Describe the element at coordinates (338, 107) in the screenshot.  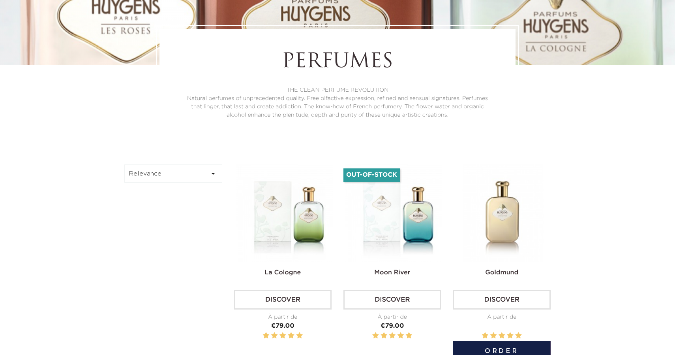
I see `p: Natural perfumes of unprecedented quality. Free olfactive expression, refined and sensual signatu...` at that location.